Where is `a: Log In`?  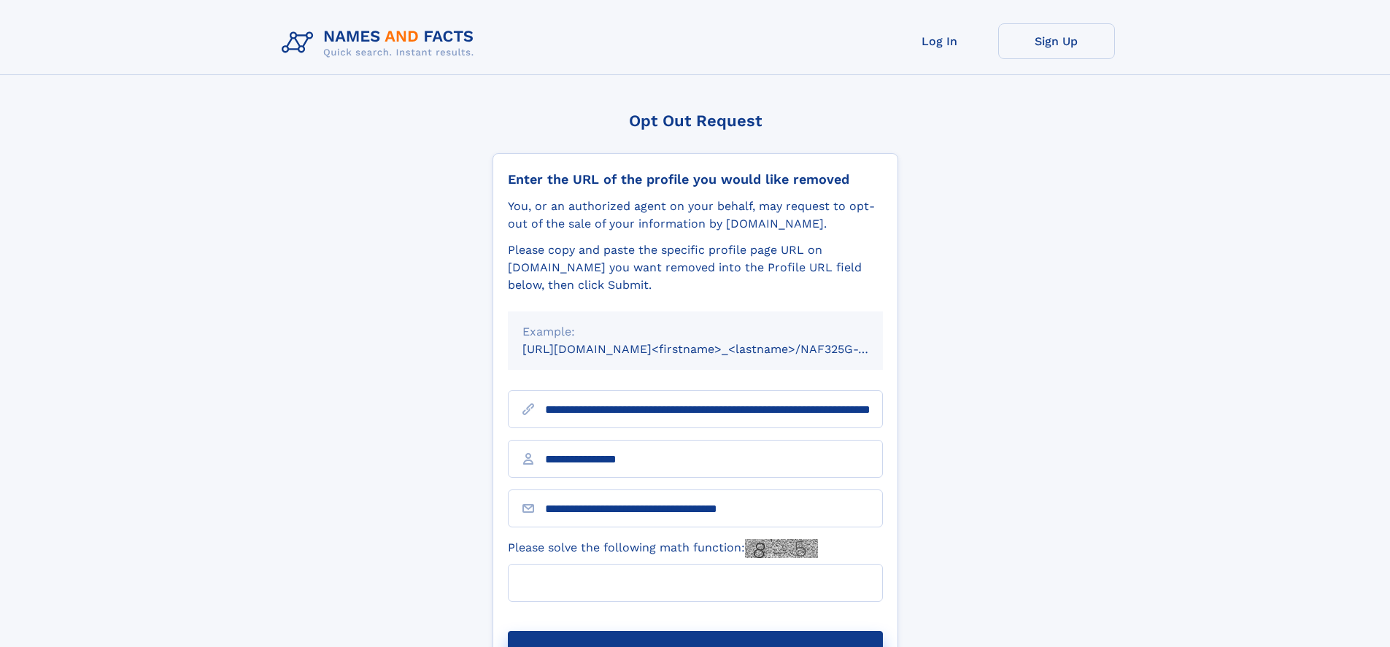 a: Log In is located at coordinates (940, 41).